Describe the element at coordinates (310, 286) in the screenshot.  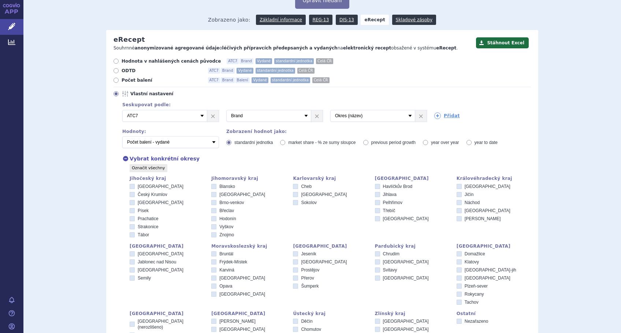
I see `span: Šumperk` at that location.